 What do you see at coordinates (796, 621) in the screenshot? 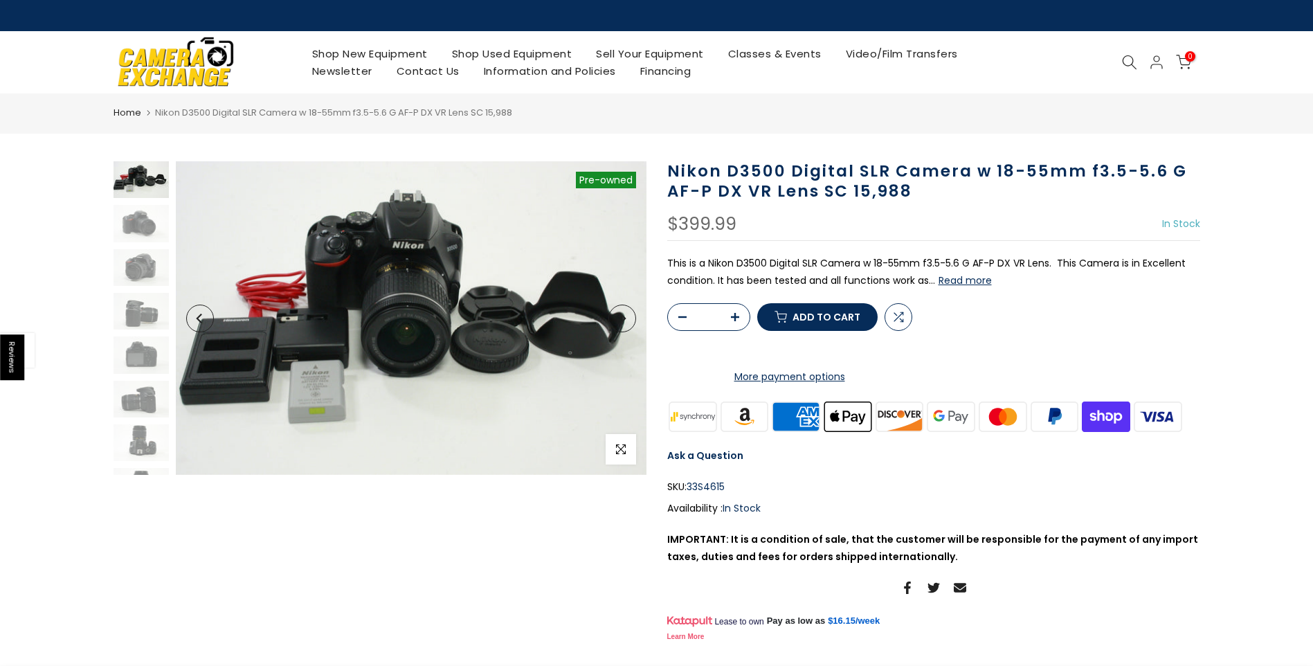
I see `span: Pay as low as` at bounding box center [796, 621].